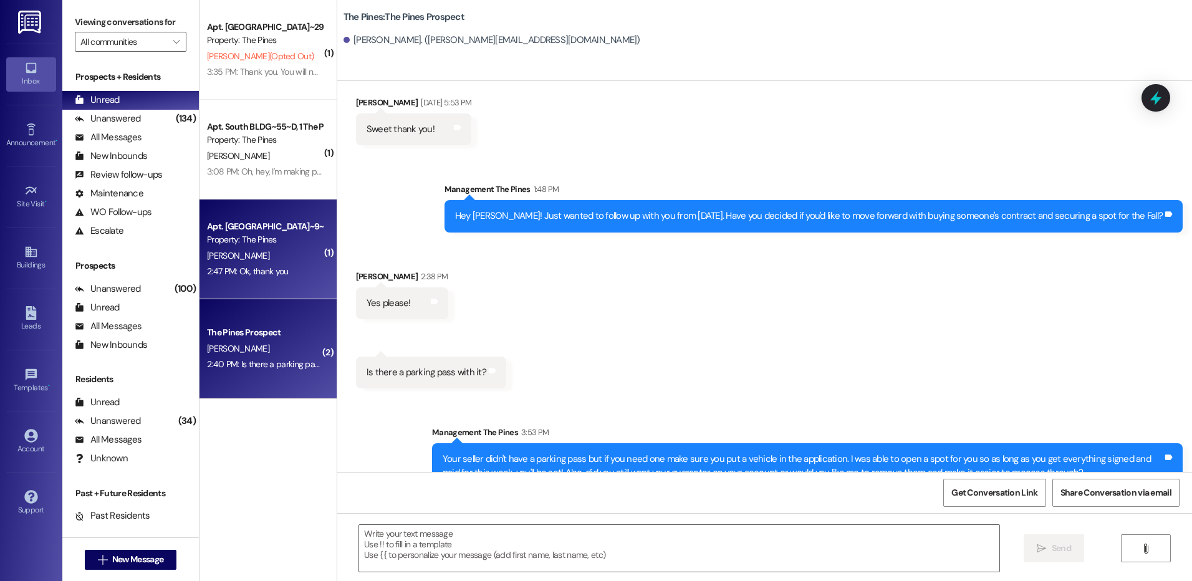 Image resolution: width=1192 pixels, height=581 pixels. What do you see at coordinates (388, 303) in the screenshot?
I see `div: Yes please!` at bounding box center [388, 303].